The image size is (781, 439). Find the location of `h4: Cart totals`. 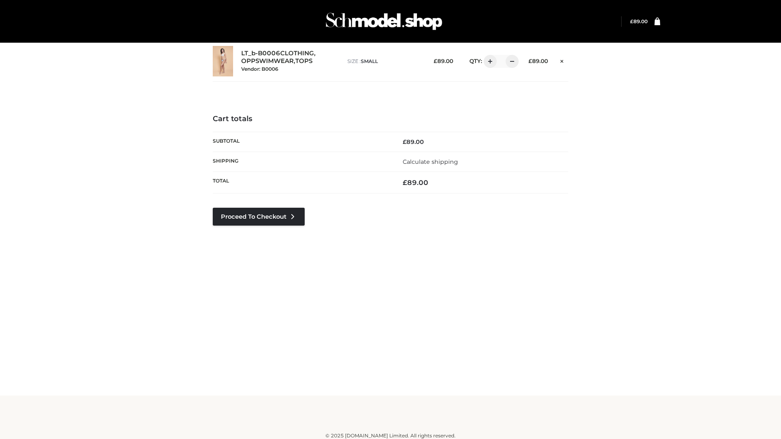

h4: Cart totals is located at coordinates (391, 119).